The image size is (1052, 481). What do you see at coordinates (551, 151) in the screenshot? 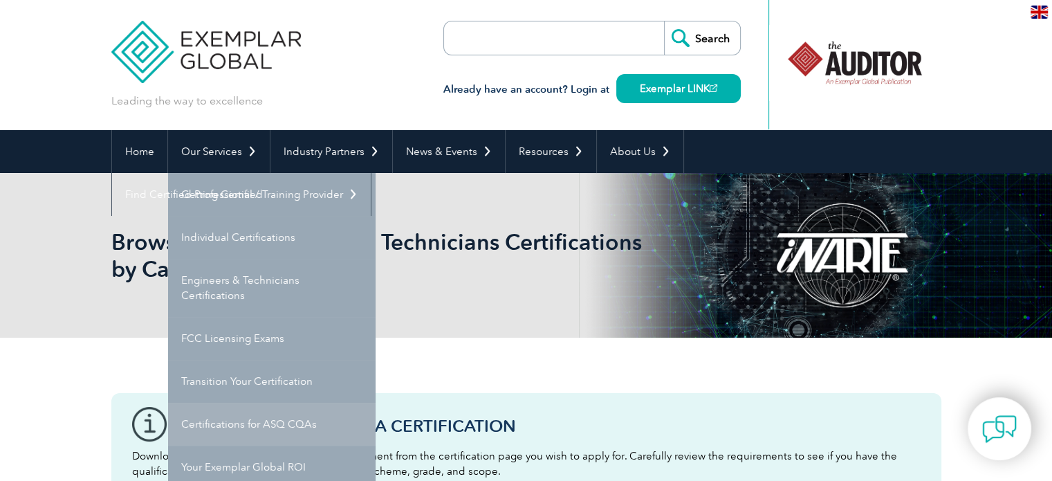
I see `a: Resources` at bounding box center [551, 151].